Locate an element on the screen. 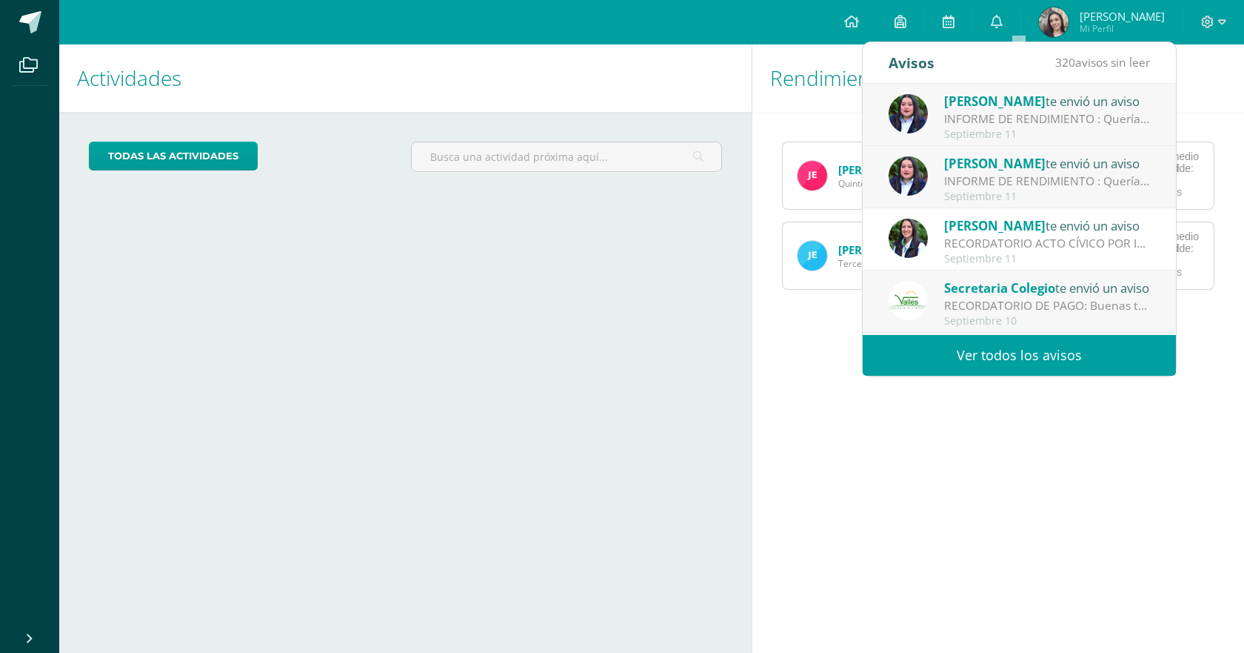 Image resolution: width=1244 pixels, height=653 pixels. a: todas las Actividades is located at coordinates (173, 156).